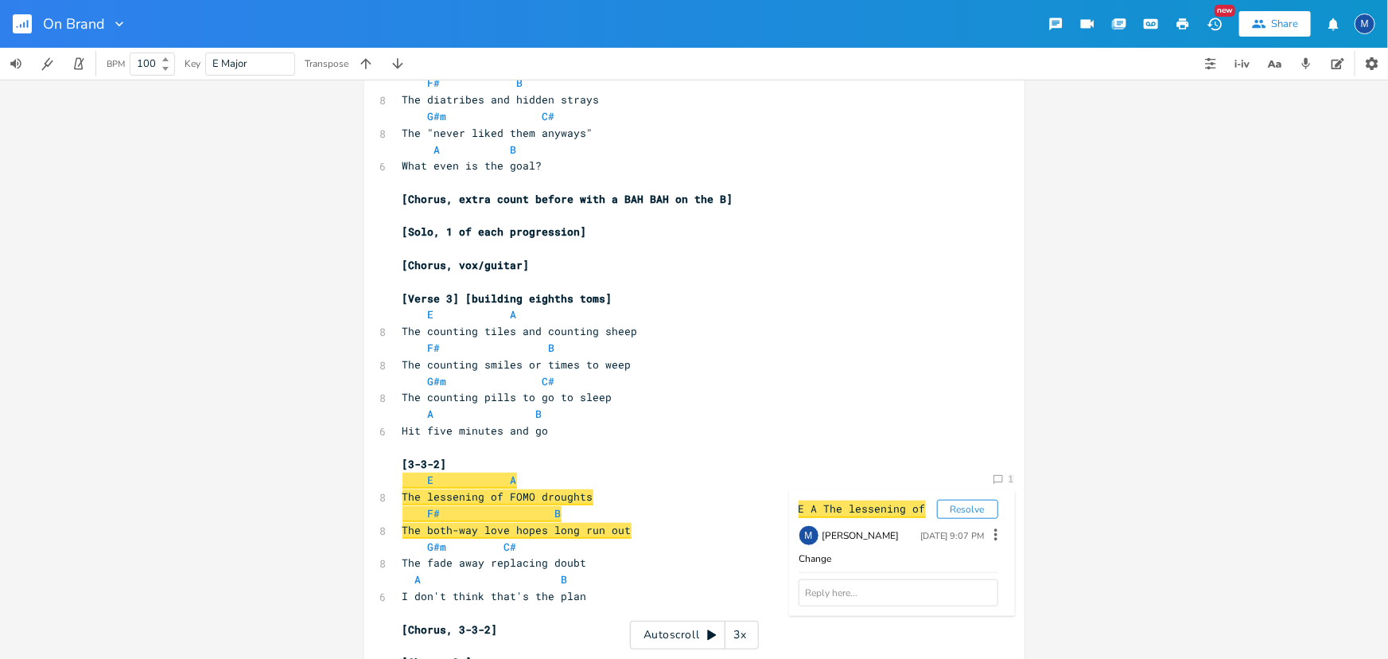 This screenshot has width=1388, height=659. What do you see at coordinates (498, 497) in the screenshot?
I see `span: The lessening of FOMO droughts` at bounding box center [498, 497].